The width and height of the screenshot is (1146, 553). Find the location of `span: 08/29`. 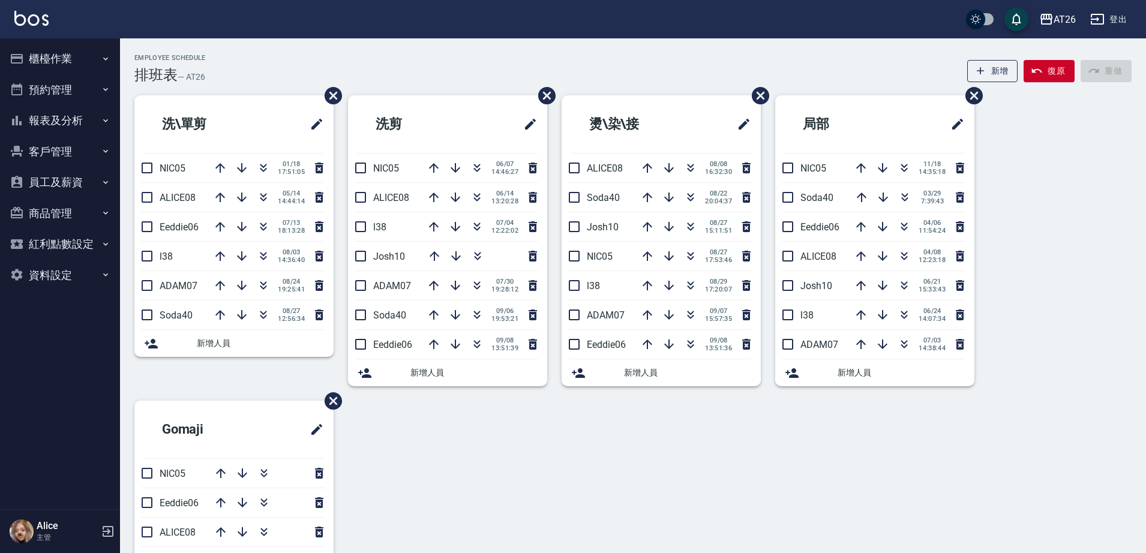

span: 08/29 is located at coordinates (718, 281).